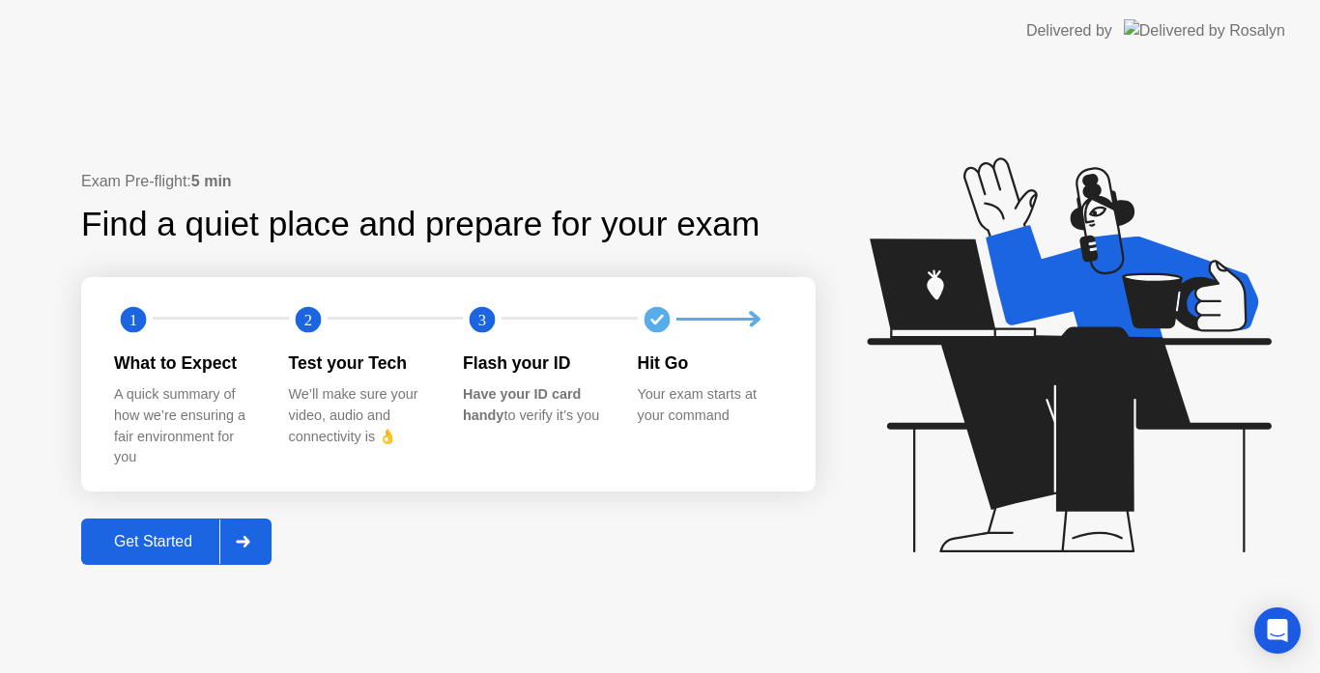 This screenshot has width=1320, height=673. I want to click on div: Flash your ID, so click(534, 363).